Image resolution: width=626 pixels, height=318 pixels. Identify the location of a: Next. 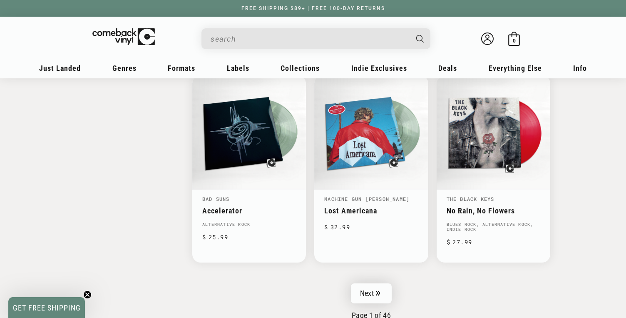
(371, 293).